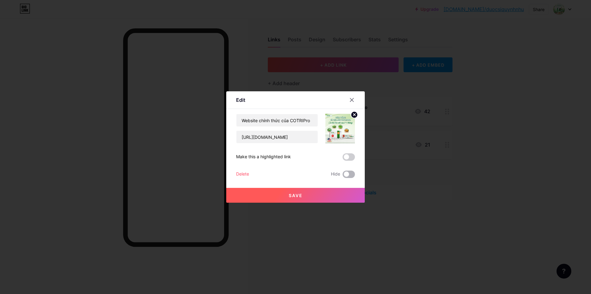 The image size is (591, 294). Describe the element at coordinates (241, 100) in the screenshot. I see `div: Edit` at that location.